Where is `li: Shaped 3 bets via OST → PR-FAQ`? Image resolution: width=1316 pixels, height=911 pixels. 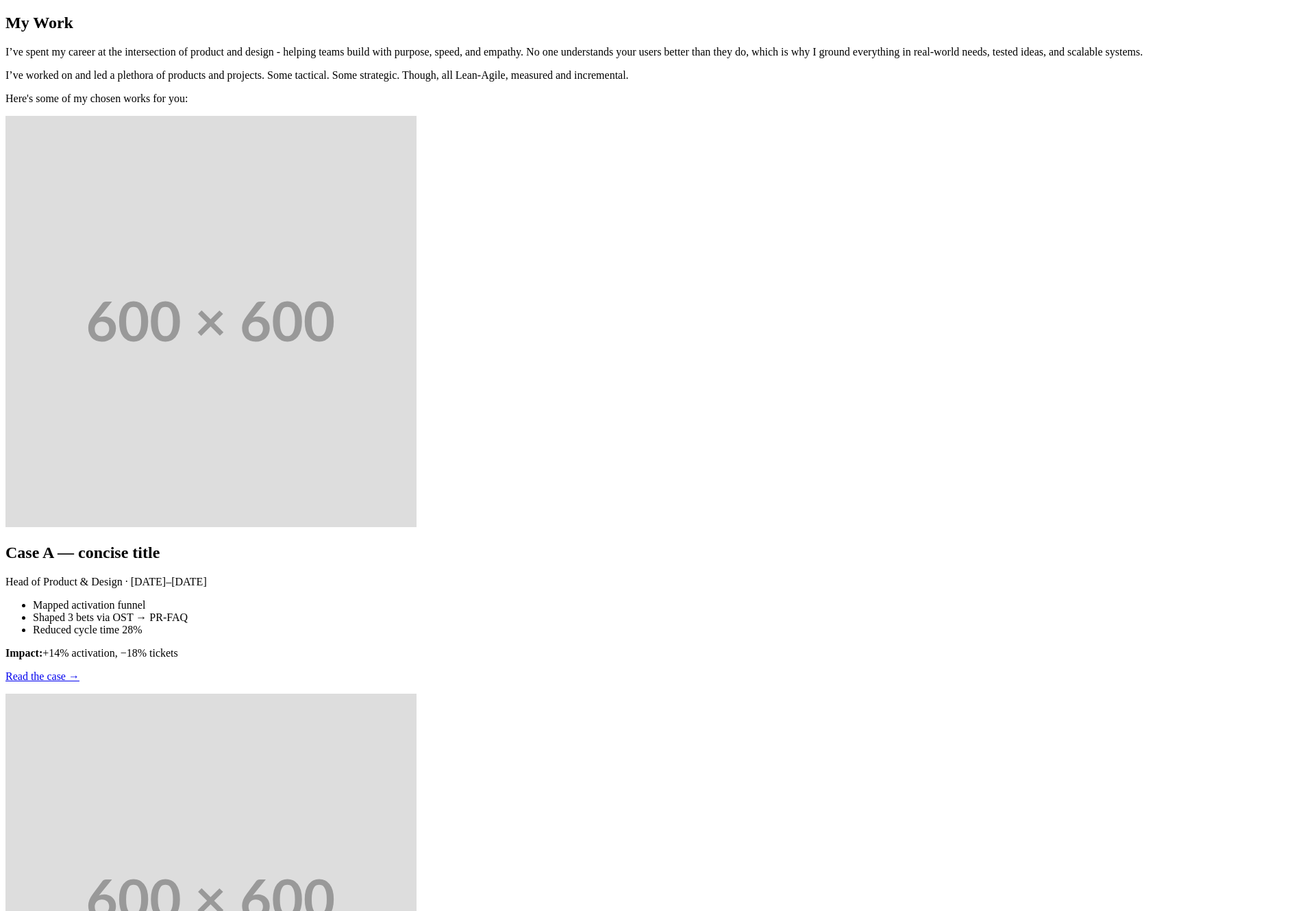
li: Shaped 3 bets via OST → PR-FAQ is located at coordinates (672, 618).